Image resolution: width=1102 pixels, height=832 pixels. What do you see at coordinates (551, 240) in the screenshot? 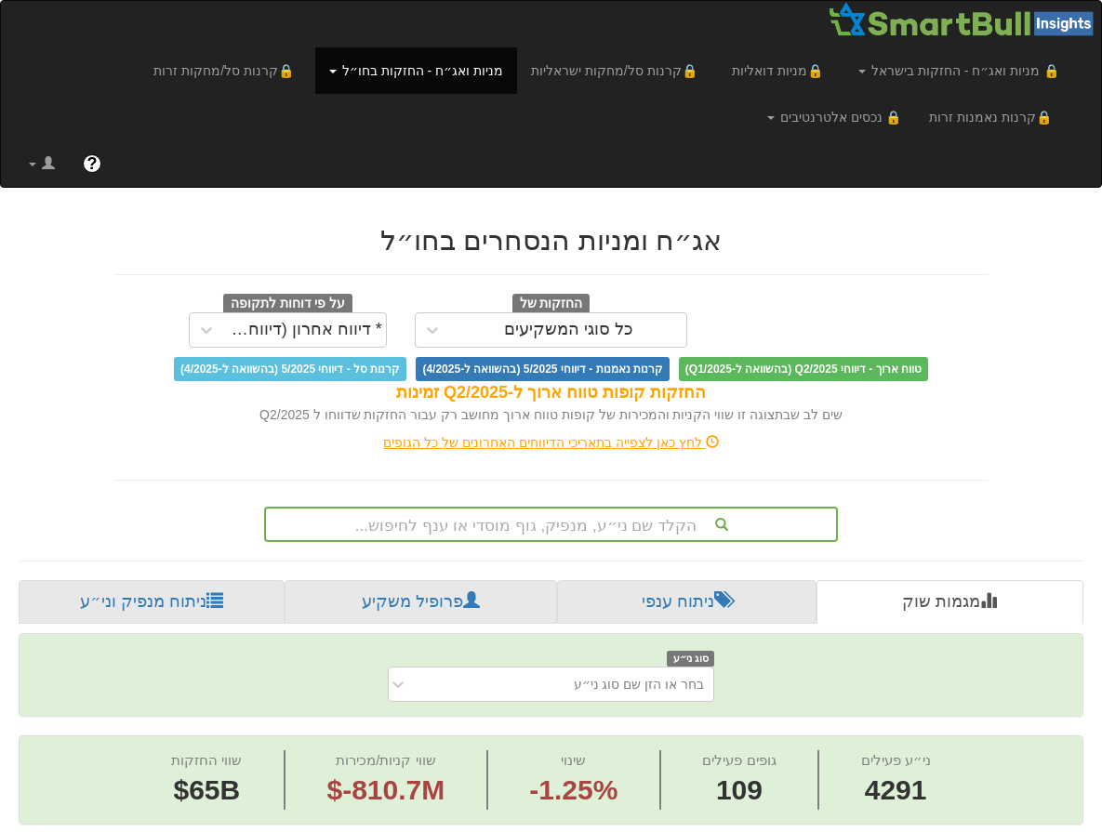
I see `h2: אג״ח ומניות הנסחרים בחו״ל` at bounding box center [551, 240].